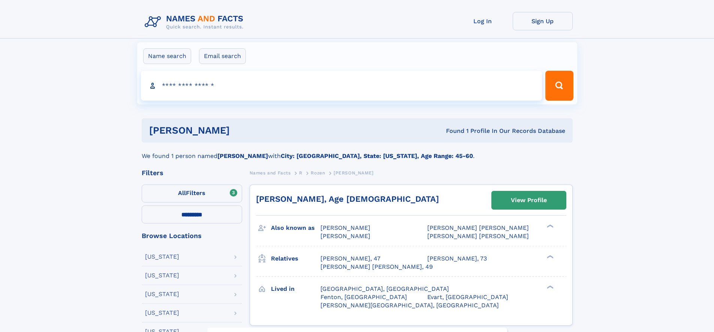  What do you see at coordinates (270, 173) in the screenshot?
I see `a: Names and Facts` at bounding box center [270, 173].